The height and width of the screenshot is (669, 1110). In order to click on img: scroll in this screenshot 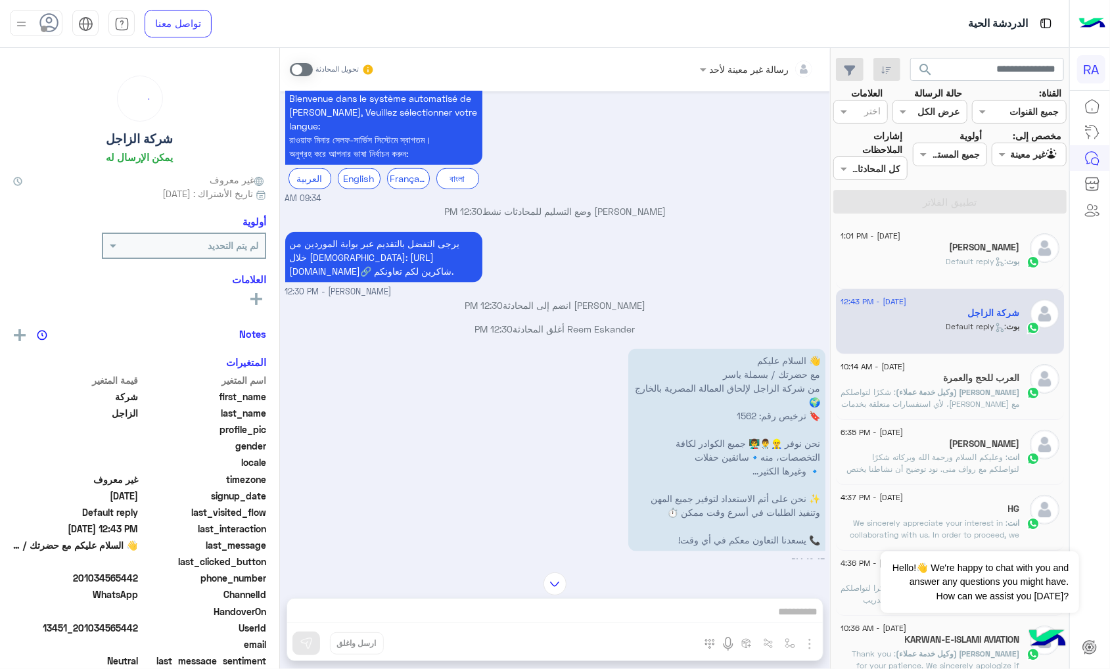, I will do `click(555, 584)`.